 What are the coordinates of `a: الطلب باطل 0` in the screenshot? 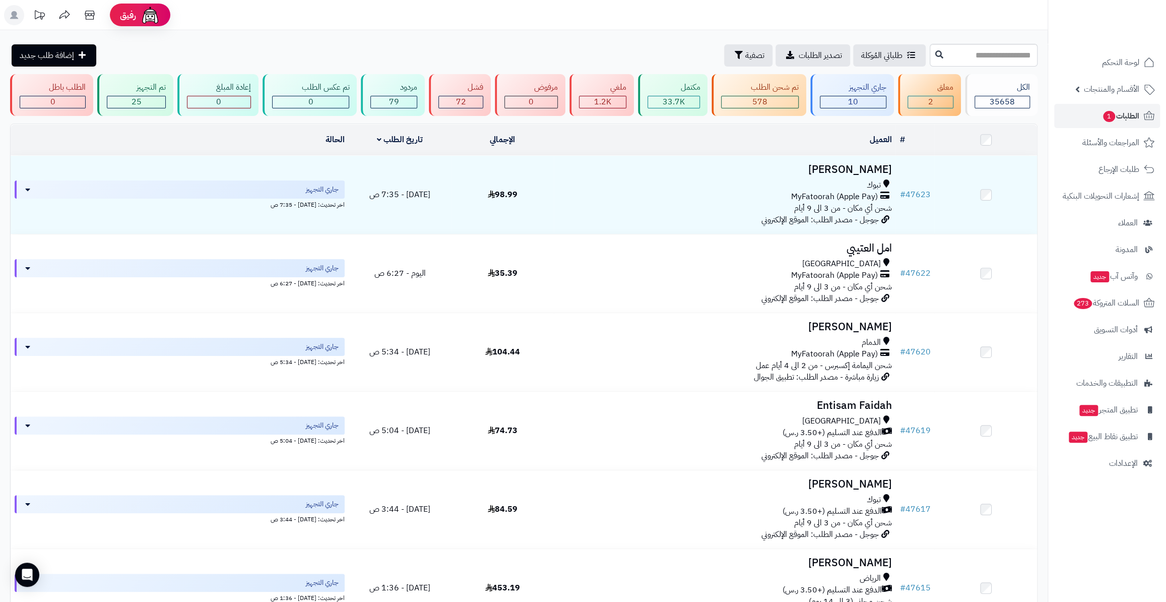 It's located at (51, 95).